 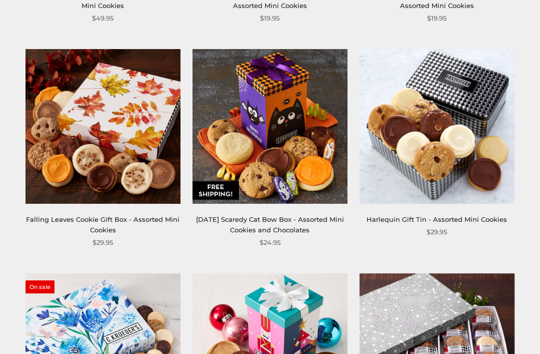 What do you see at coordinates (40, 287) in the screenshot?
I see `span: On sale` at bounding box center [40, 287].